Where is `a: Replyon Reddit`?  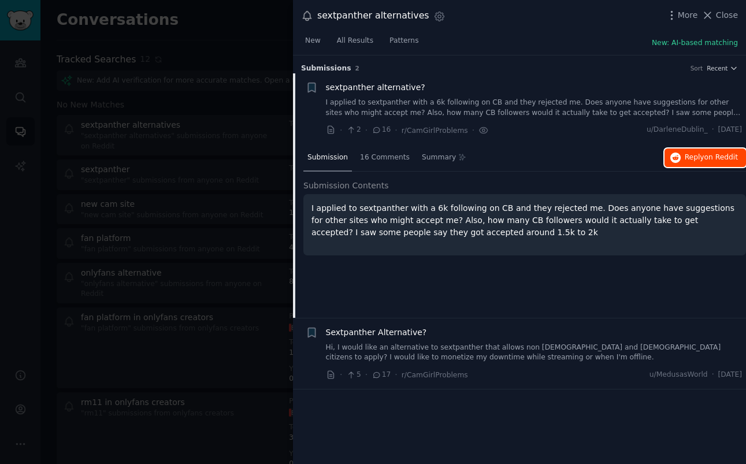
a: Replyon Reddit is located at coordinates (705, 158).